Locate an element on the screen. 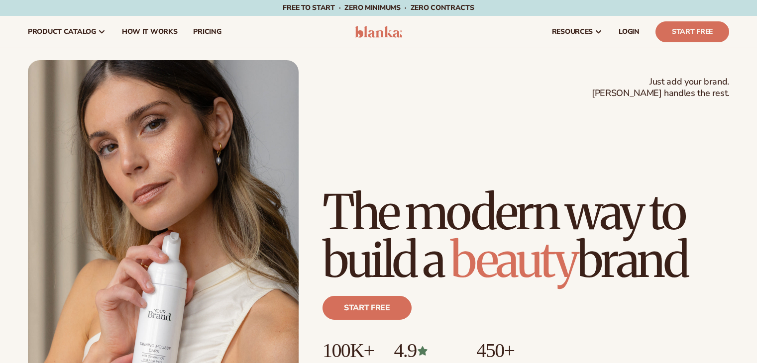 The width and height of the screenshot is (757, 363). a: How It Works is located at coordinates (150, 32).